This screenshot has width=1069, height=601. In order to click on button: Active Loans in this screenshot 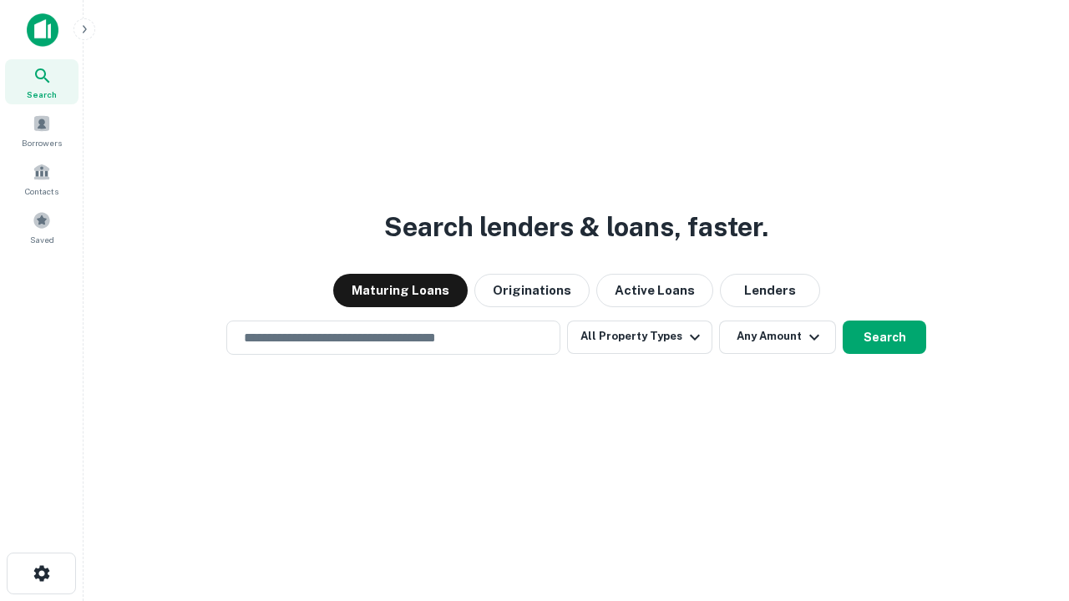, I will do `click(655, 291)`.